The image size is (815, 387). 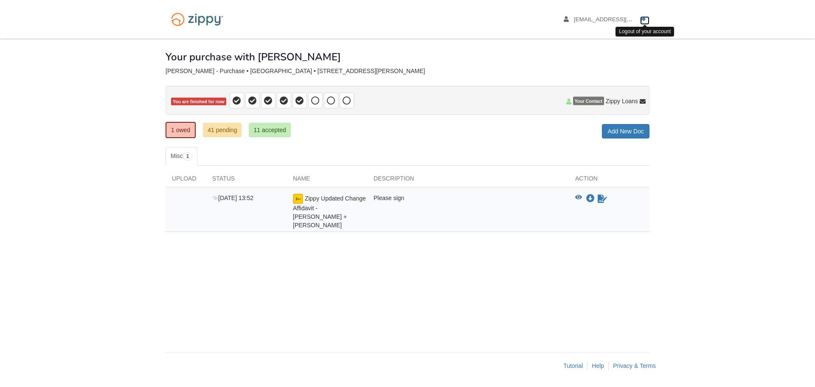 I want to click on a: 11 accepted, so click(x=270, y=130).